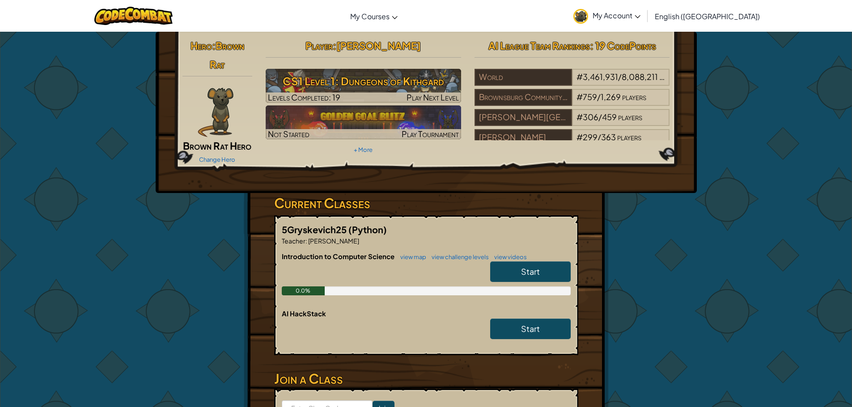  What do you see at coordinates (368, 229) in the screenshot?
I see `span: (Python)` at bounding box center [368, 229].